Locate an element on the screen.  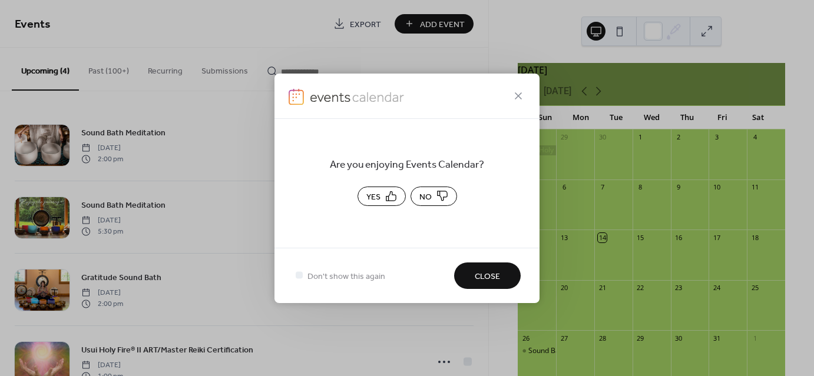
span: Close is located at coordinates (487, 276).